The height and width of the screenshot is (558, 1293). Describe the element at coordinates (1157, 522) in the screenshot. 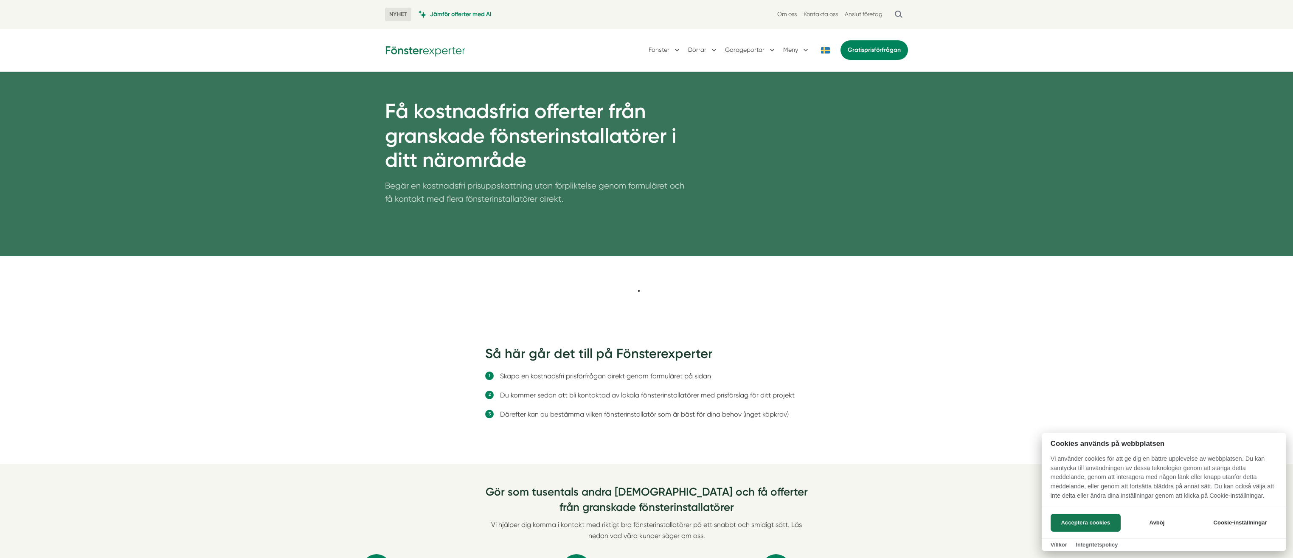

I see `button: Avböj` at that location.